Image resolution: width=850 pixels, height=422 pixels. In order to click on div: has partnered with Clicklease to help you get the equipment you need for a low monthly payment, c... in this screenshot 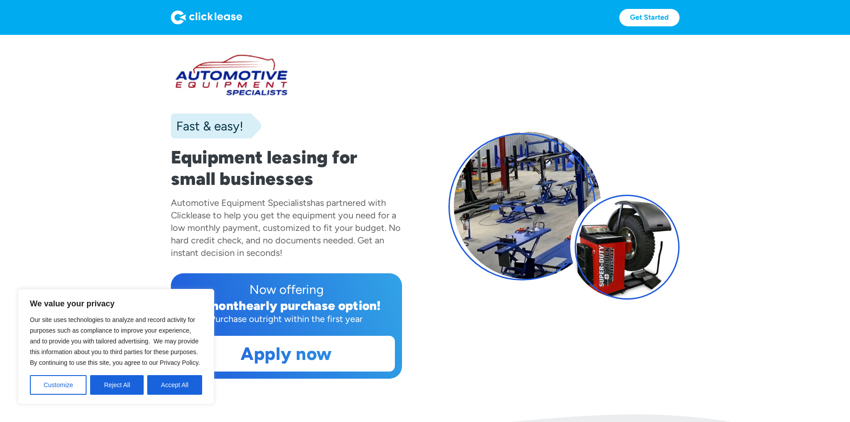, I will do `click(286, 228)`.